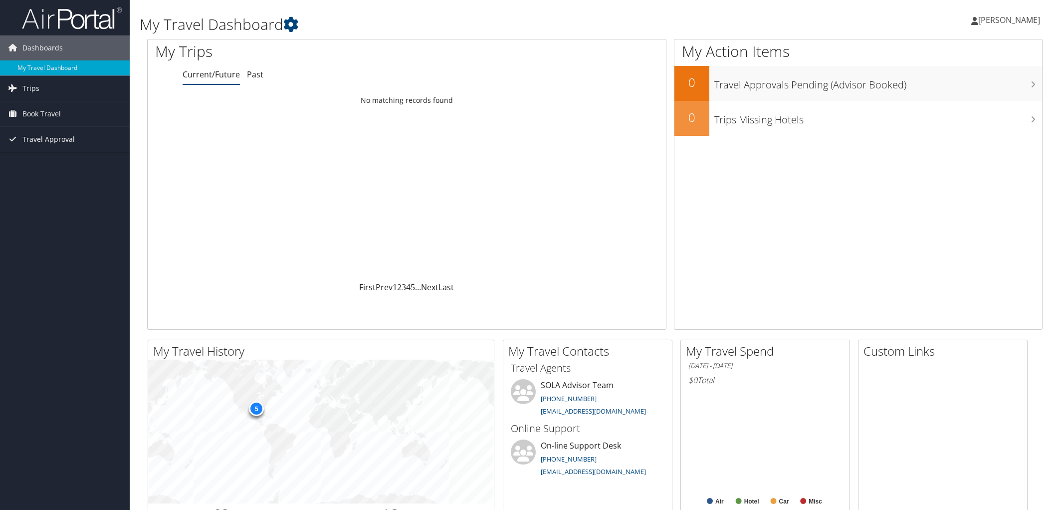 This screenshot has width=1060, height=510. I want to click on text: Air, so click(720, 501).